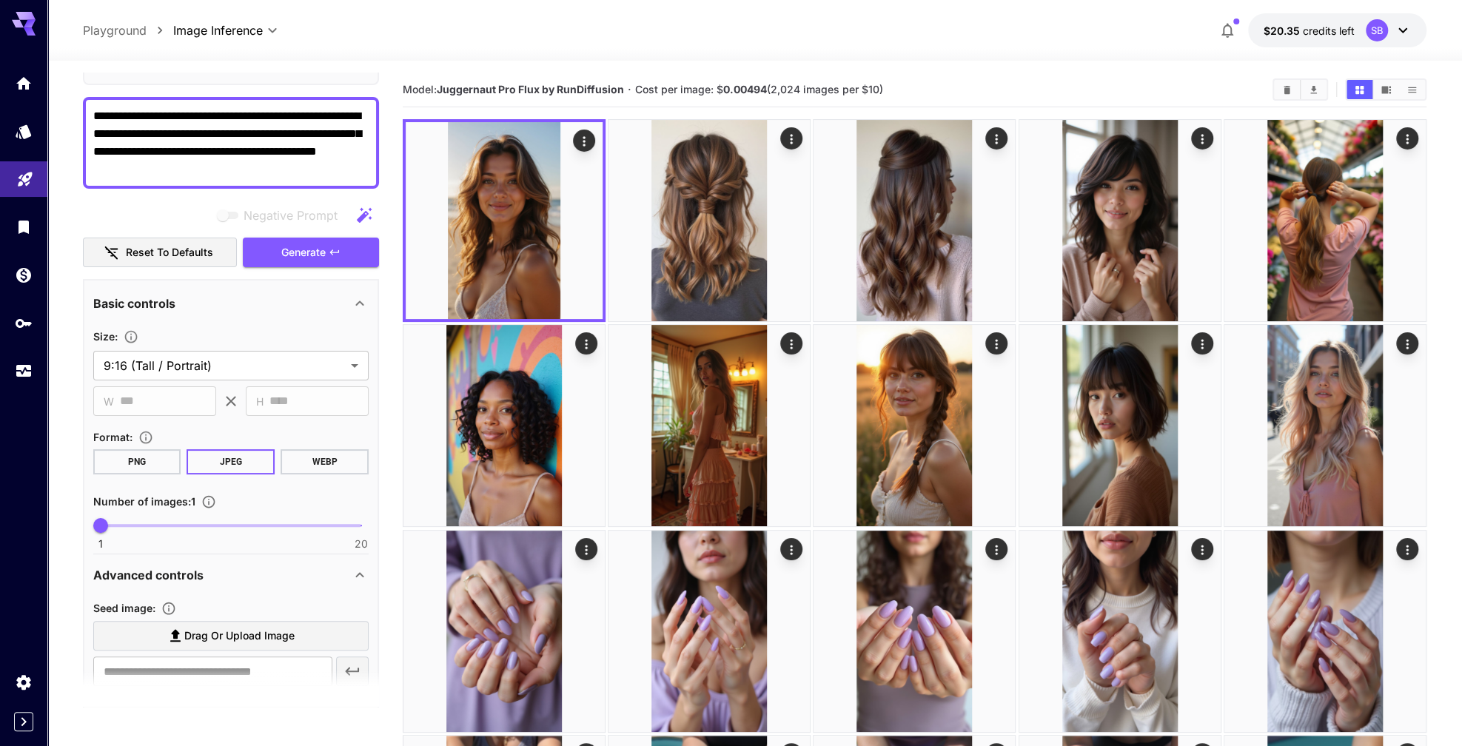  I want to click on span: Model:, so click(513, 89).